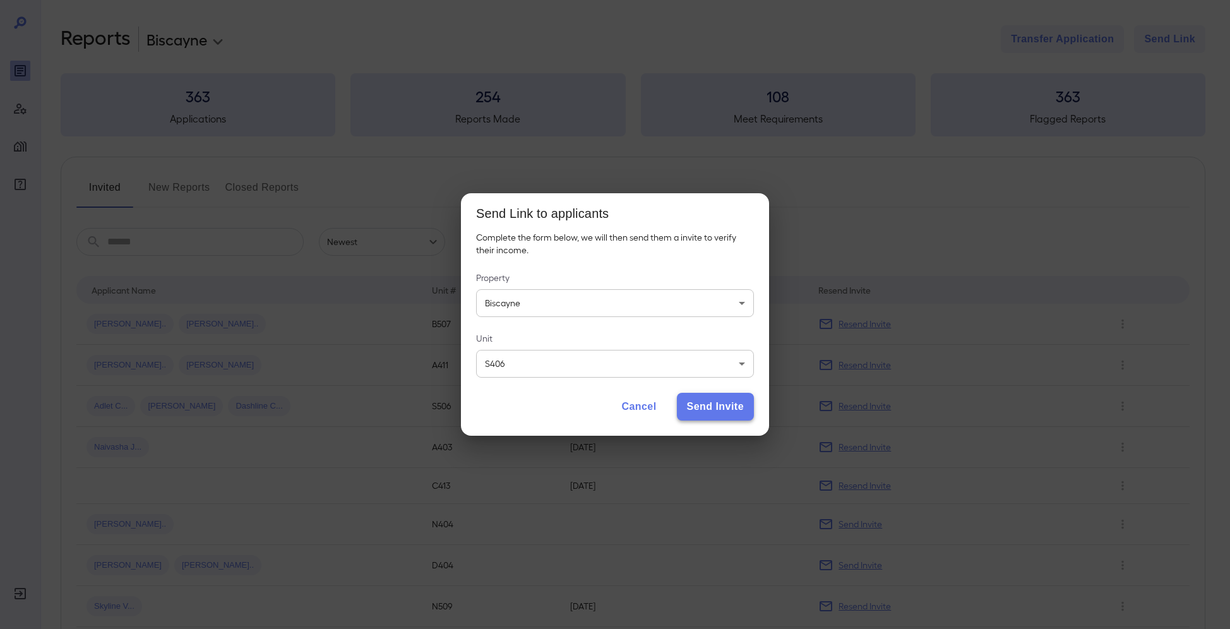 The image size is (1230, 629). What do you see at coordinates (615, 278) in the screenshot?
I see `label: Property` at bounding box center [615, 278].